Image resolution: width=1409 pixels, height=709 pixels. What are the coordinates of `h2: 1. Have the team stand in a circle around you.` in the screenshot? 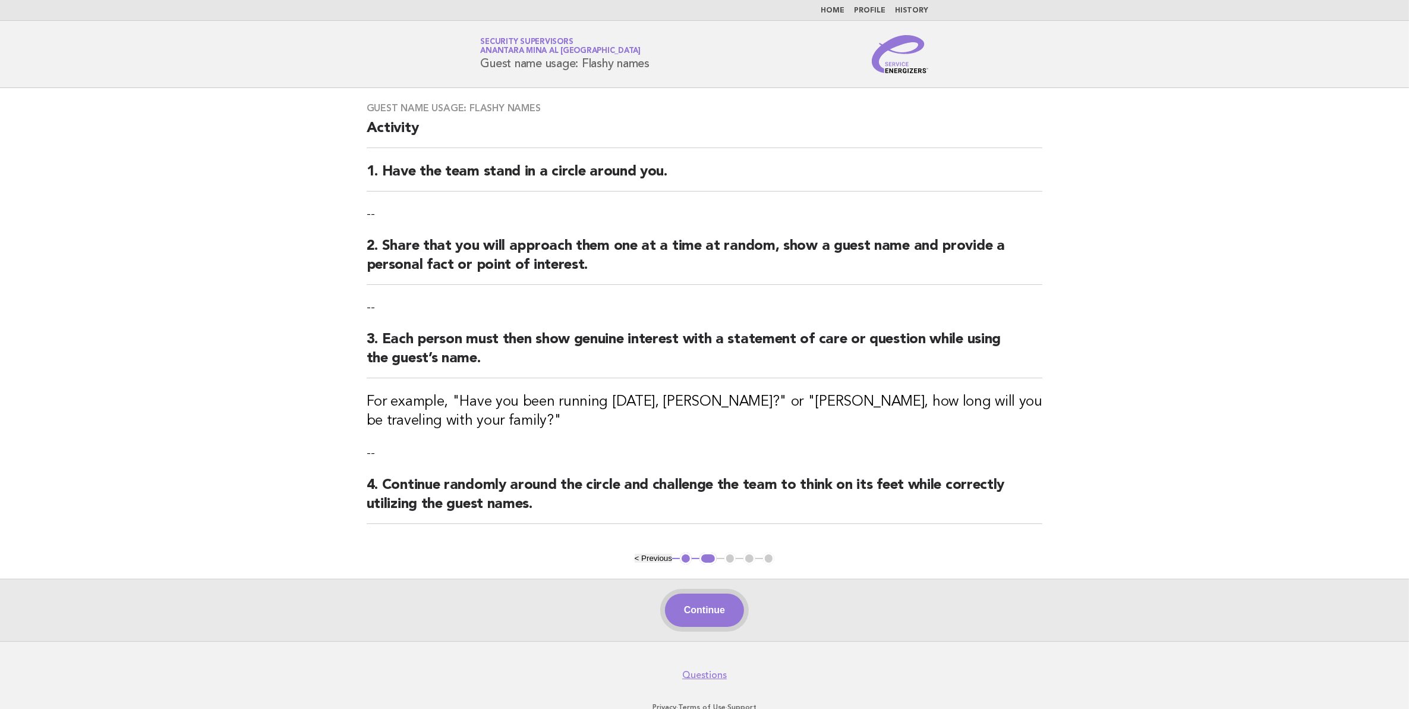 It's located at (705, 177).